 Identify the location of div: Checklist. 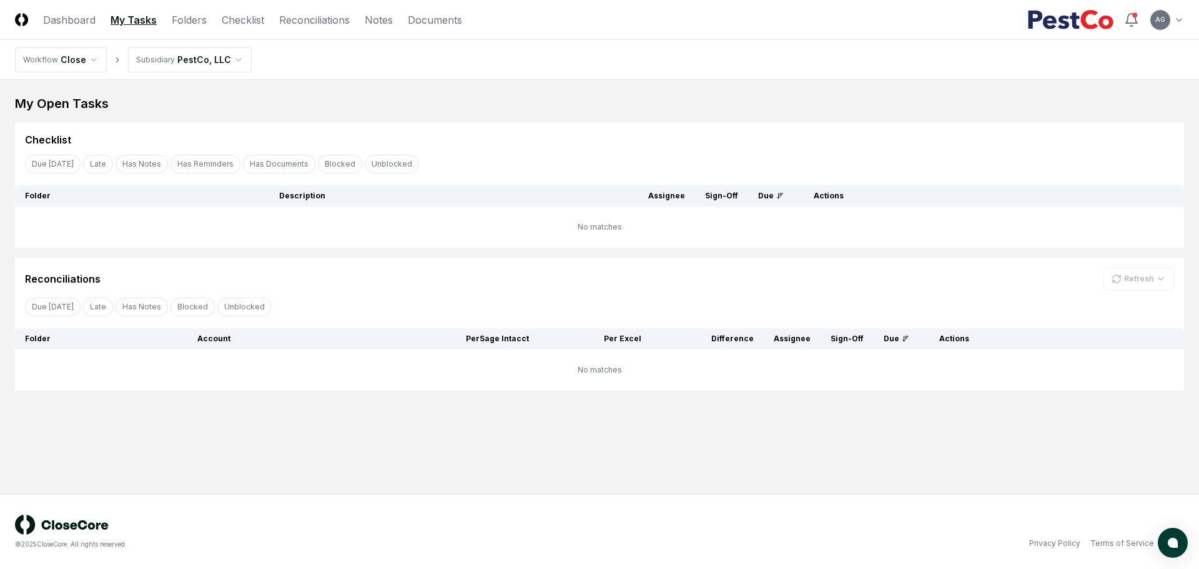
(48, 140).